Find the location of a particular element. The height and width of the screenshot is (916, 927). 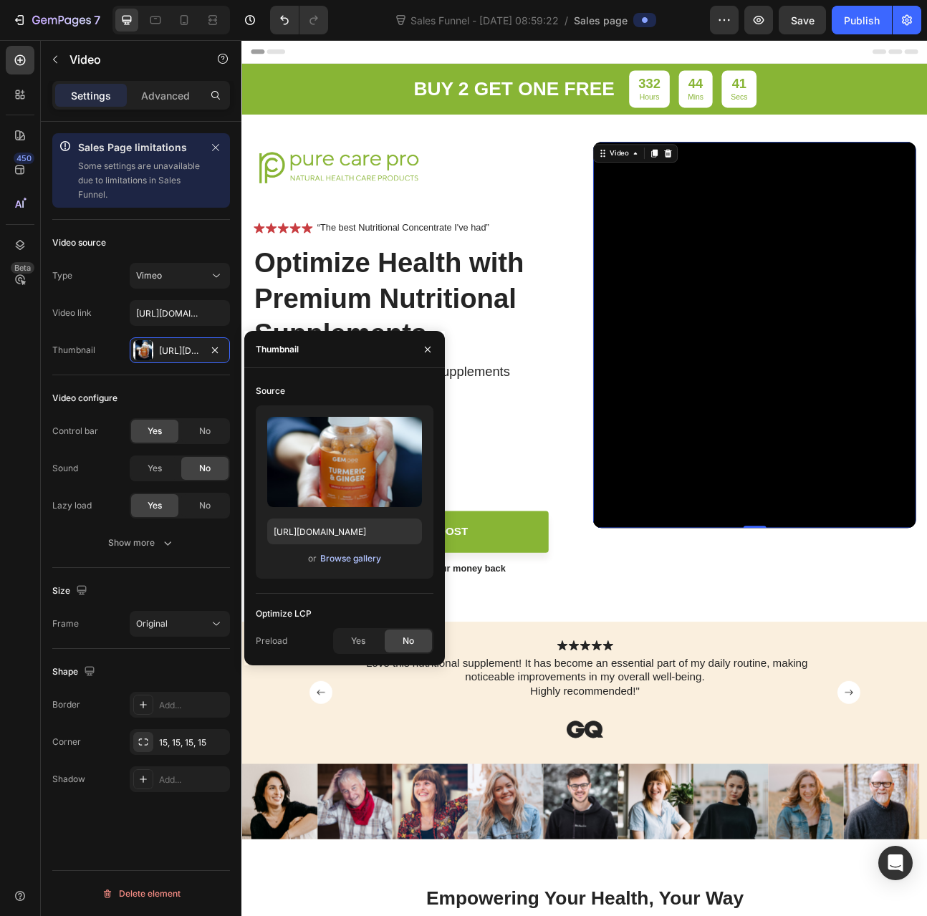

p: Mins is located at coordinates (569, 72).